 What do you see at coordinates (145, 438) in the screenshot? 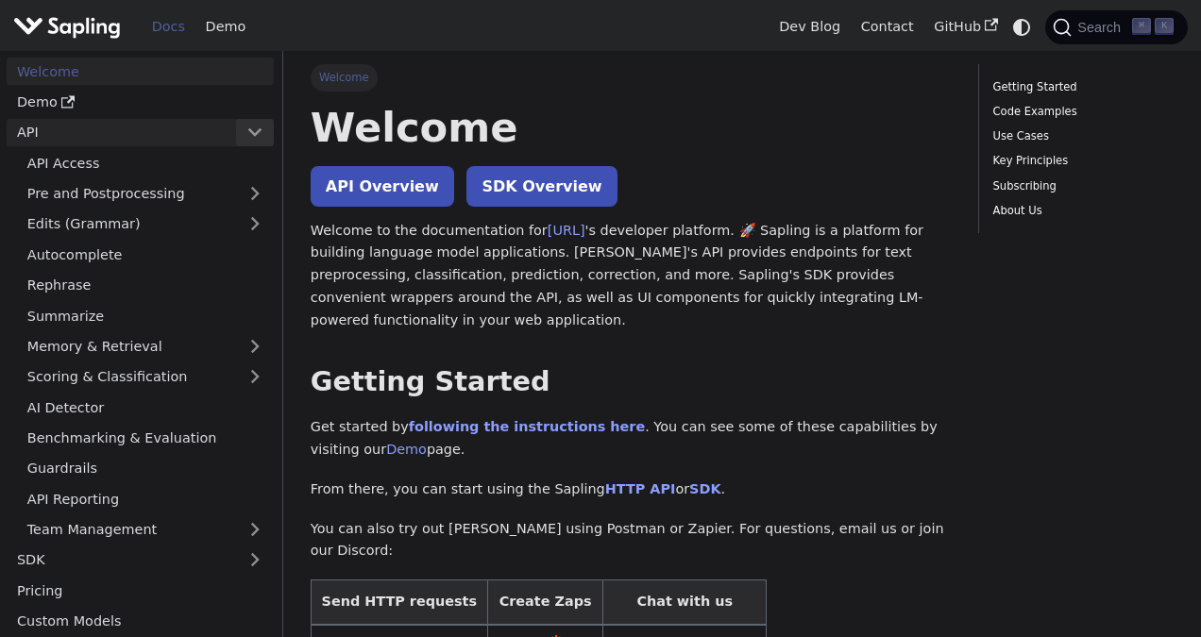
I see `a: Benchmarking & Evaluation` at bounding box center [145, 438].